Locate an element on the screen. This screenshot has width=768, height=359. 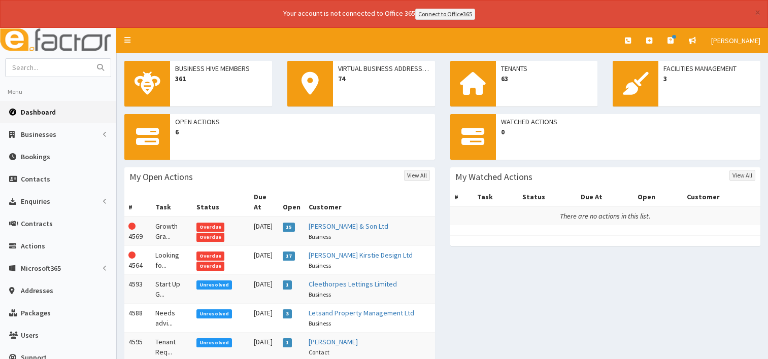
span: Addresses is located at coordinates (37, 291).